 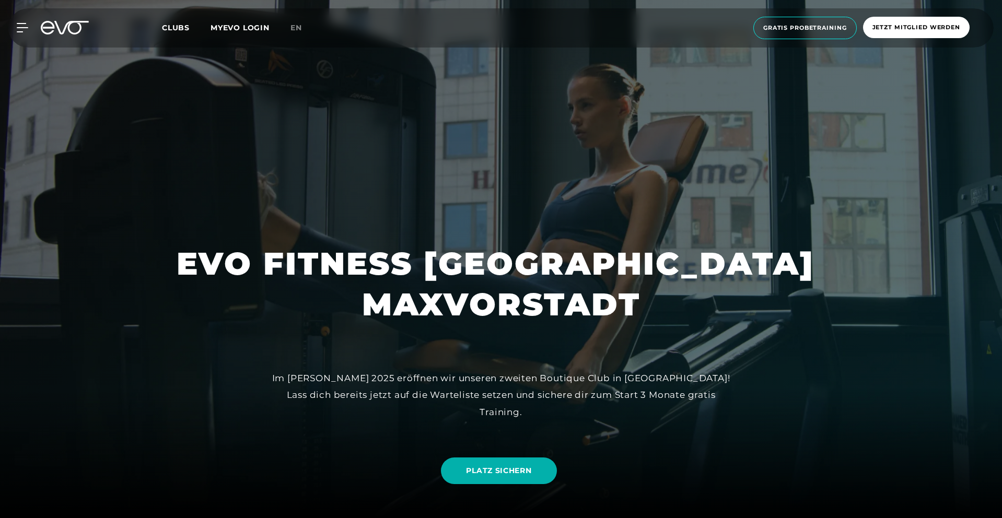 I want to click on span: Gratis Probetraining, so click(x=805, y=28).